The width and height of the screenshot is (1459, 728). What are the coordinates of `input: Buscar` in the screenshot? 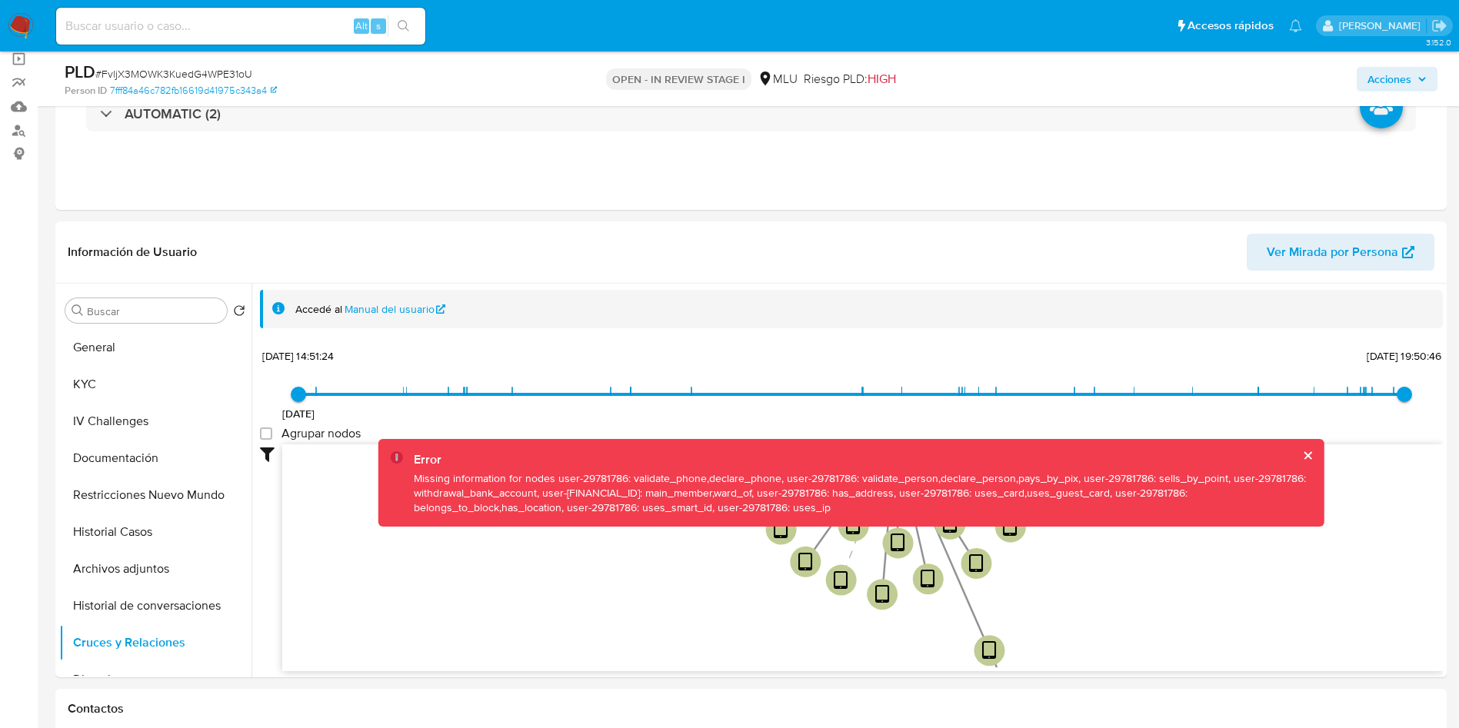 It's located at (154, 312).